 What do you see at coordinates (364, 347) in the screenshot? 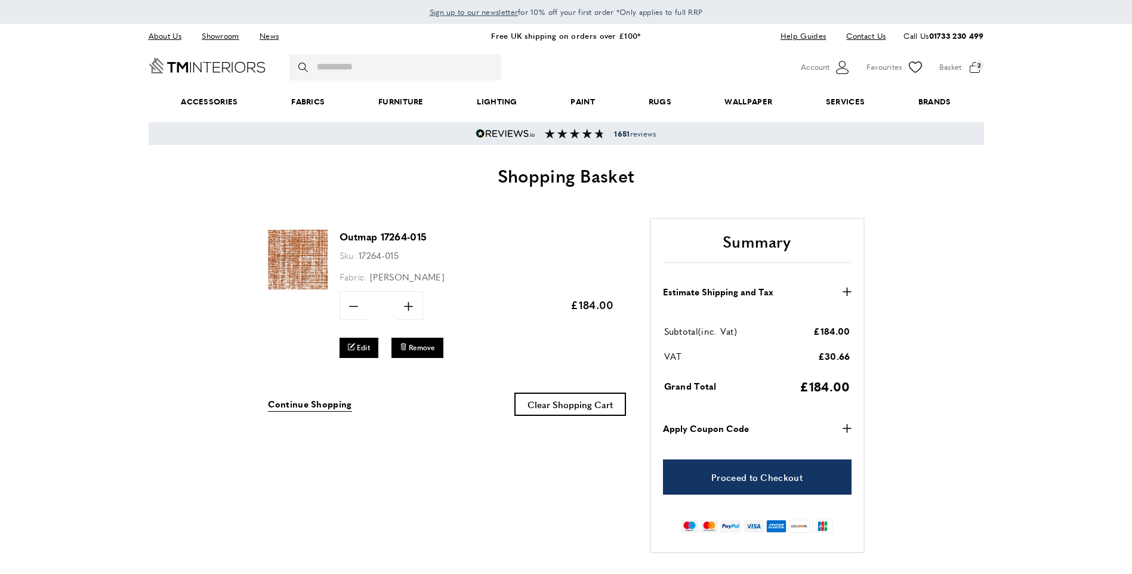
I see `span: Edit` at bounding box center [364, 347].